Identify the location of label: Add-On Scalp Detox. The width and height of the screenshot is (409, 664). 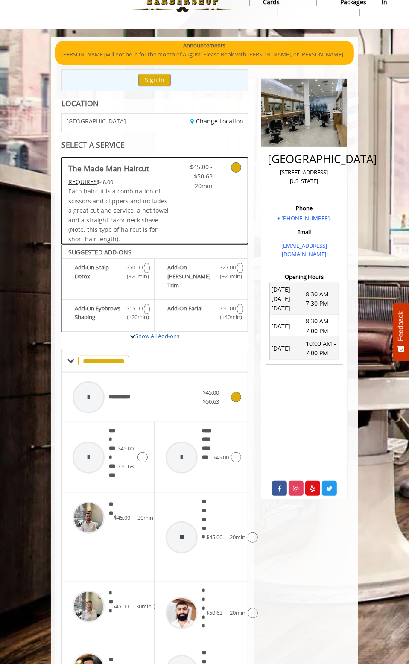
(108, 273).